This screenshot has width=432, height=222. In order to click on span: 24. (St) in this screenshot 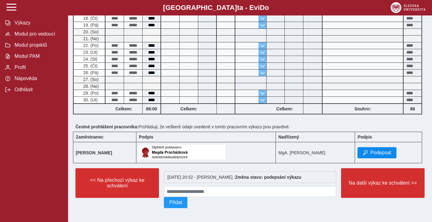, I will do `click(90, 59)`.